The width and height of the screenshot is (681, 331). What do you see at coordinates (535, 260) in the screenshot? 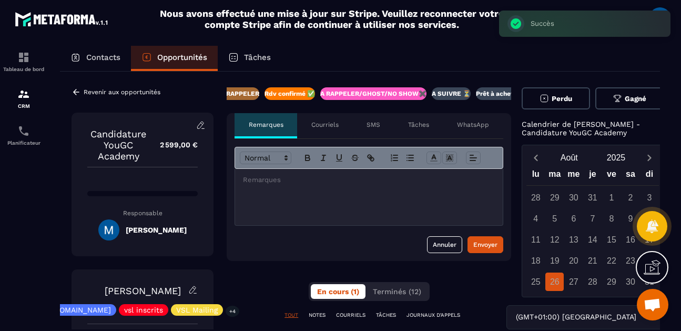
I see `div: 18` at bounding box center [535, 260].